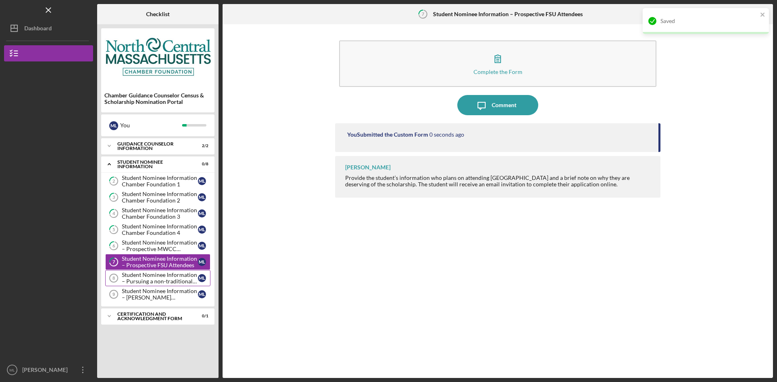 Image resolution: width=777 pixels, height=382 pixels. I want to click on a: 8Student Nominee Information – Pursuing a non-traditional careerML, so click(158, 278).